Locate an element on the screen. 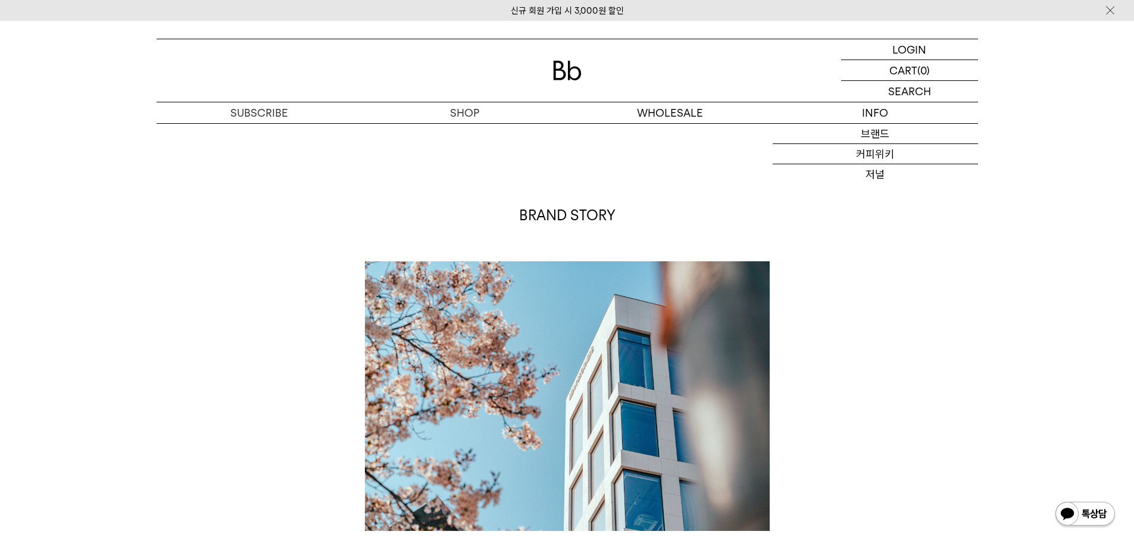 Image resolution: width=1134 pixels, height=547 pixels. a: 브랜드 is located at coordinates (875, 134).